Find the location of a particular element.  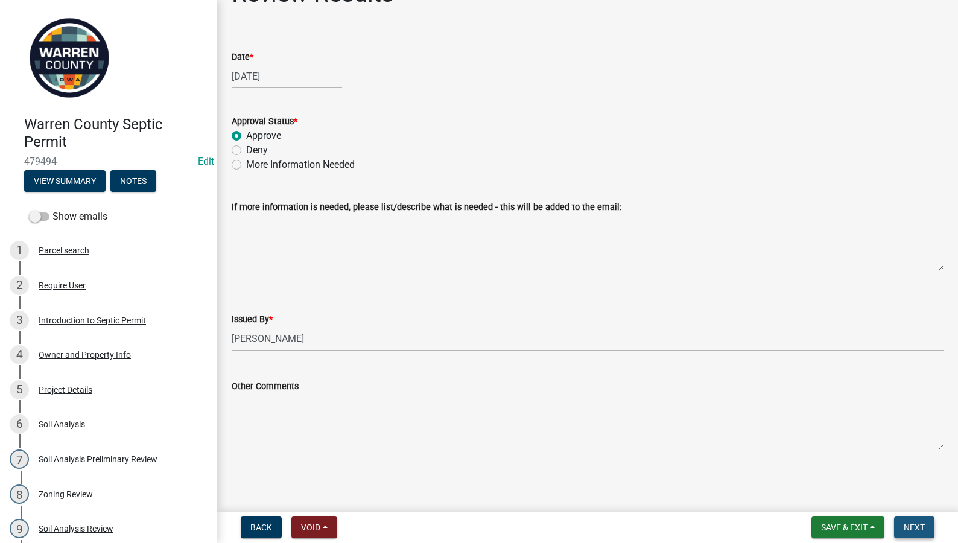

div: Require User is located at coordinates (62, 285).